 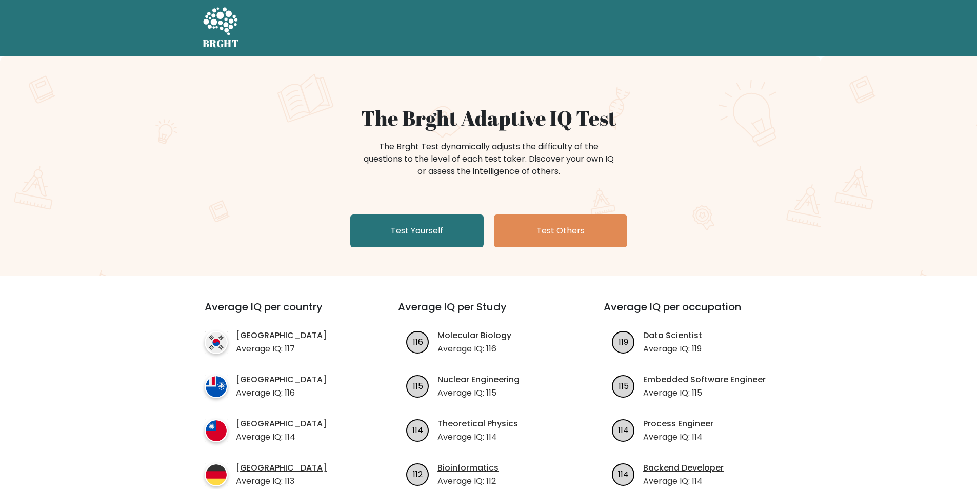 What do you see at coordinates (678, 424) in the screenshot?
I see `a: Process Engineer` at bounding box center [678, 424].